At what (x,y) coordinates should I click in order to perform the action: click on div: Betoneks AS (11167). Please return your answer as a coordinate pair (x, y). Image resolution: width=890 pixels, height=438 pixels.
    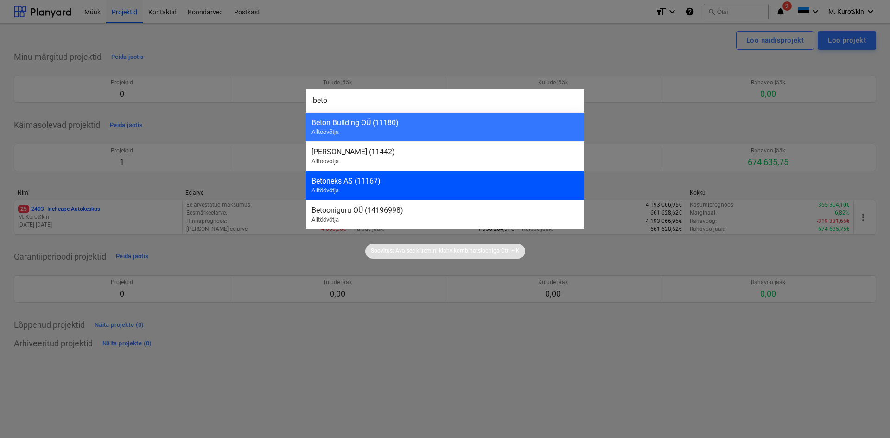
    Looking at the image, I should click on (445, 181).